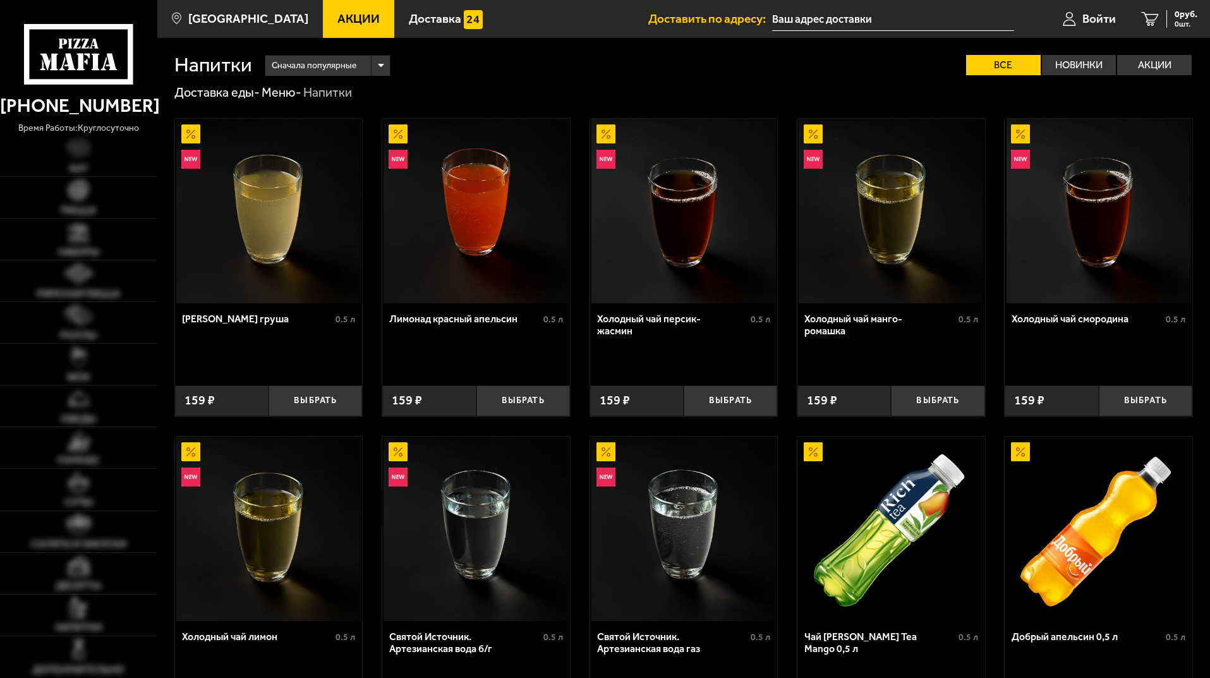 Image resolution: width=1210 pixels, height=678 pixels. Describe the element at coordinates (1154, 65) in the screenshot. I see `label: Акции` at that location.